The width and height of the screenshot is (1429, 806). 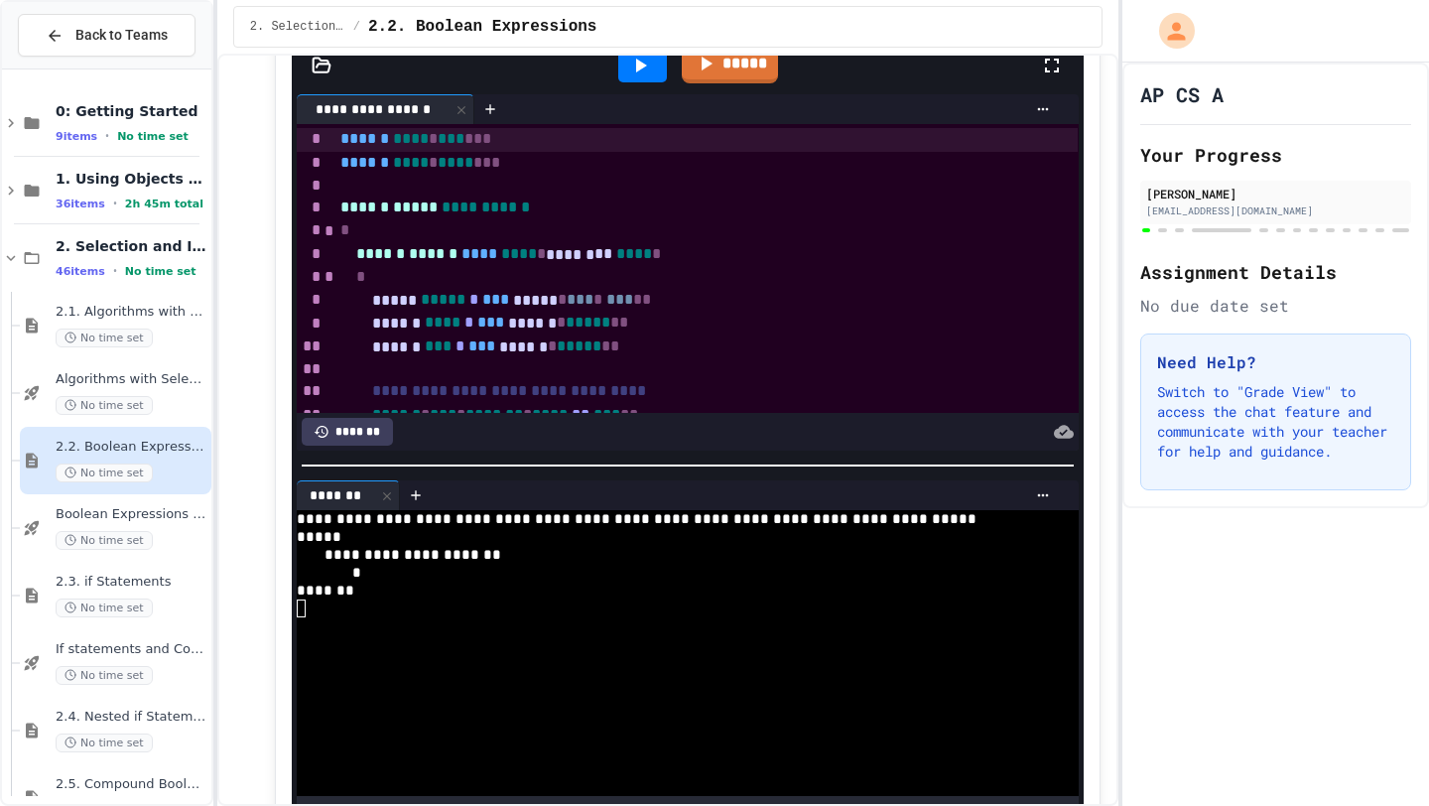 What do you see at coordinates (1275, 362) in the screenshot?
I see `h3: Need Help?` at bounding box center [1275, 362].